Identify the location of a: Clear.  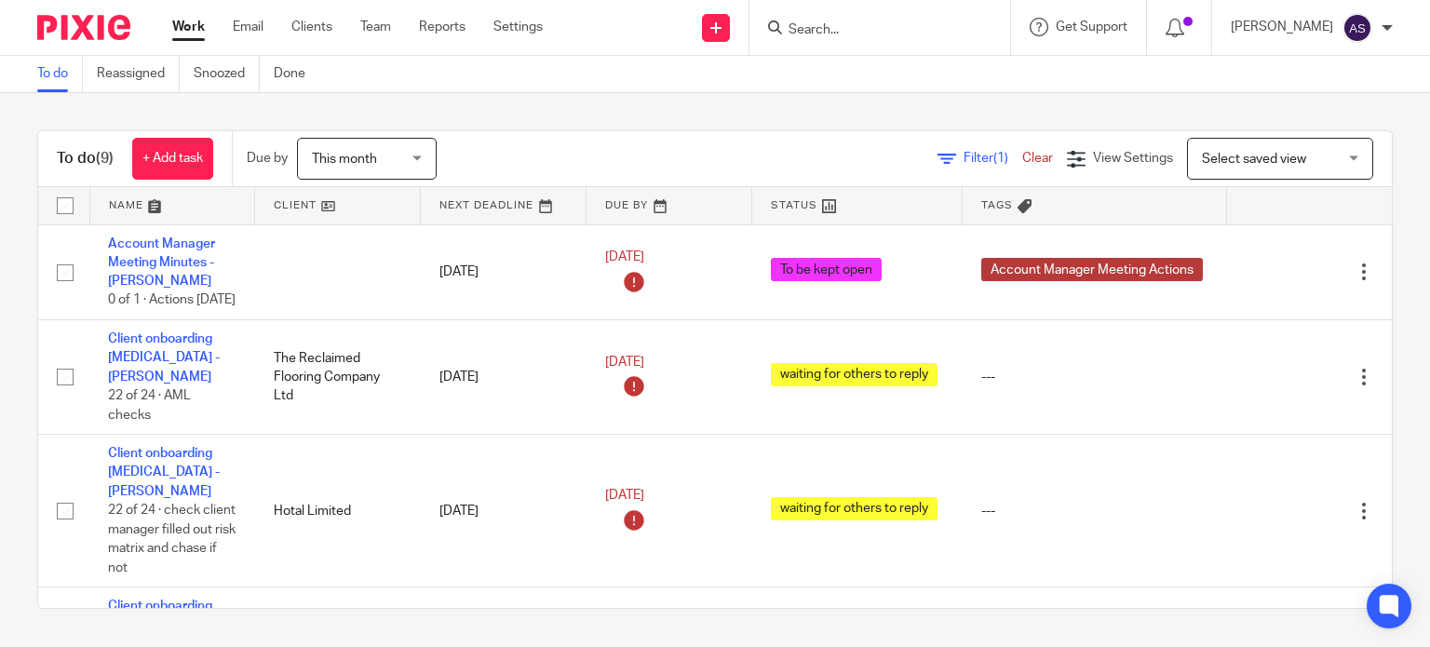
(1037, 158).